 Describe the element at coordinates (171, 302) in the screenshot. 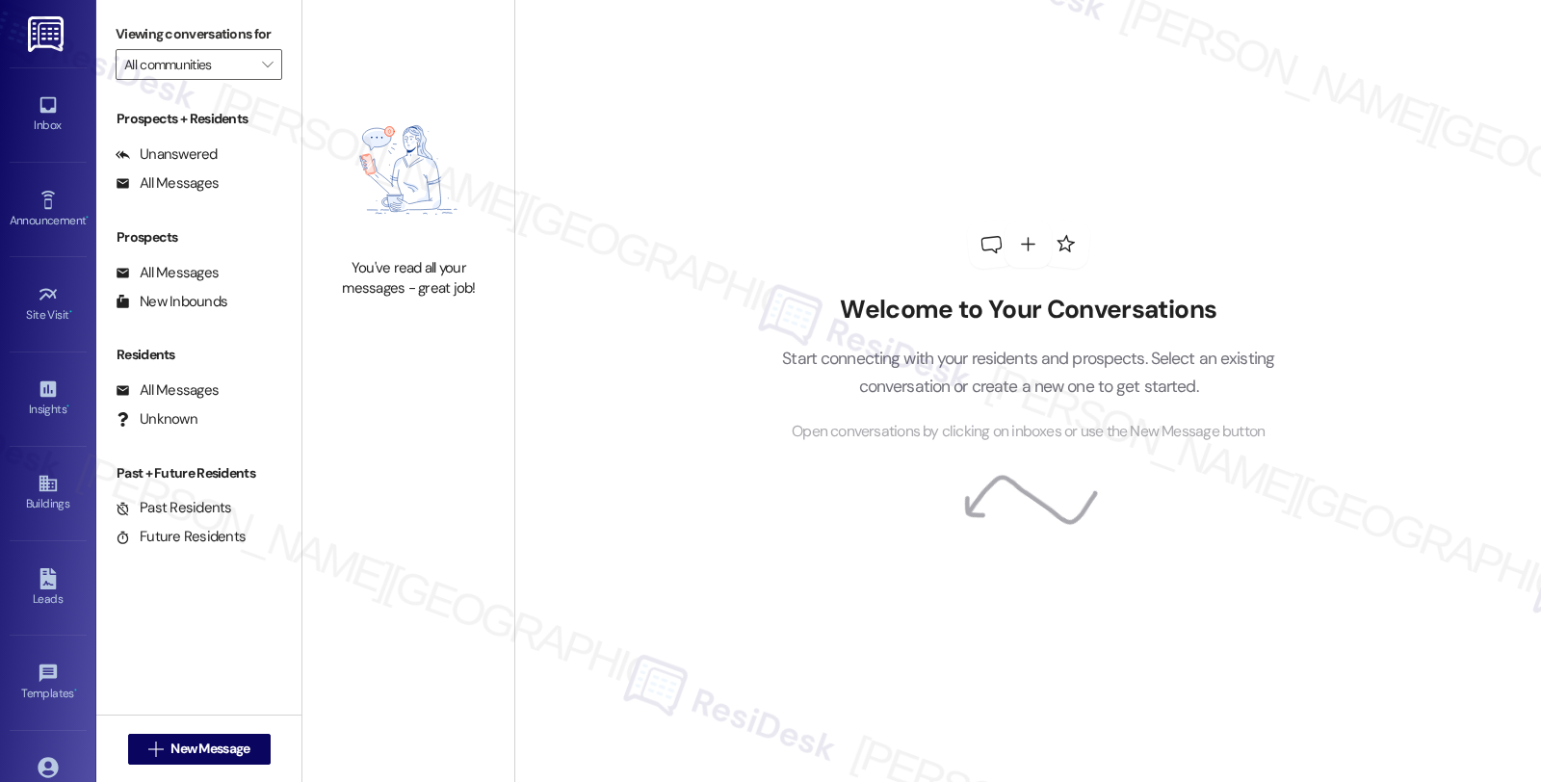

I see `div: New Inbounds` at that location.